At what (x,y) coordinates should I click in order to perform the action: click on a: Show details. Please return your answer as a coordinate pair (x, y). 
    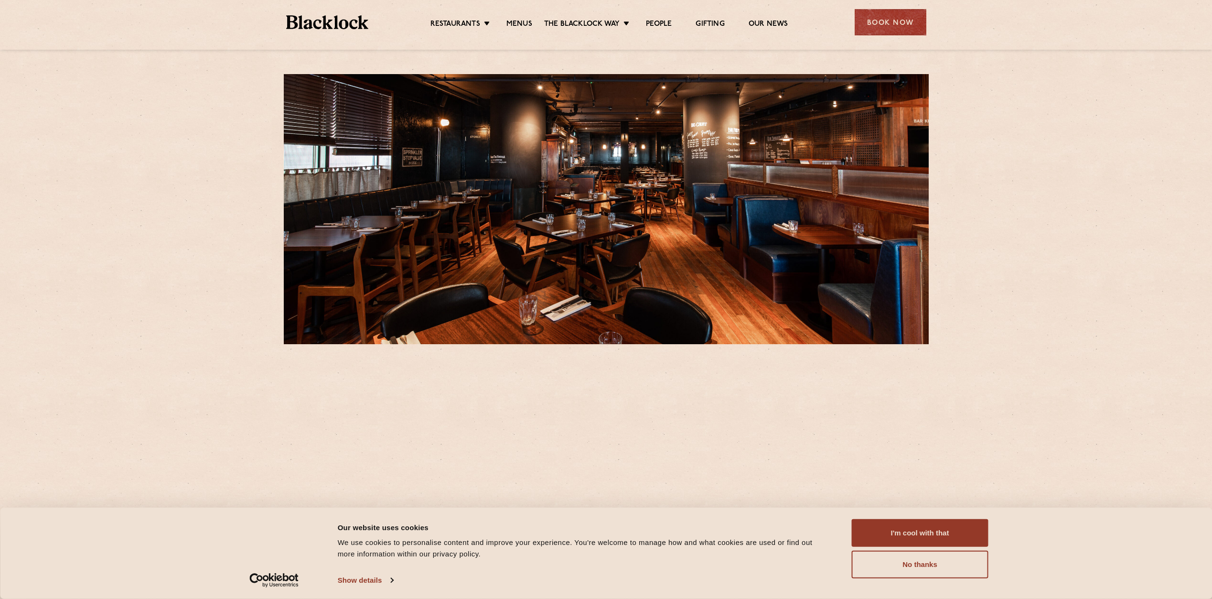
    Looking at the image, I should click on (365, 580).